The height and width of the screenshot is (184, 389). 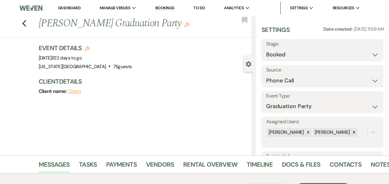 What do you see at coordinates (234, 8) in the screenshot?
I see `span: Analytics` at bounding box center [234, 8].